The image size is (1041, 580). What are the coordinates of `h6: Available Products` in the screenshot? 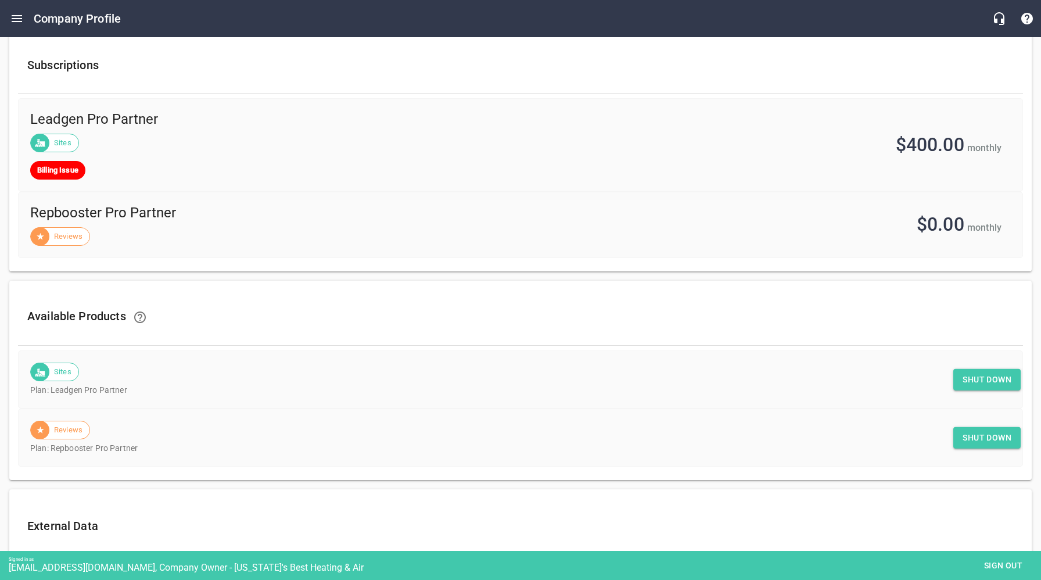 It's located at (521, 317).